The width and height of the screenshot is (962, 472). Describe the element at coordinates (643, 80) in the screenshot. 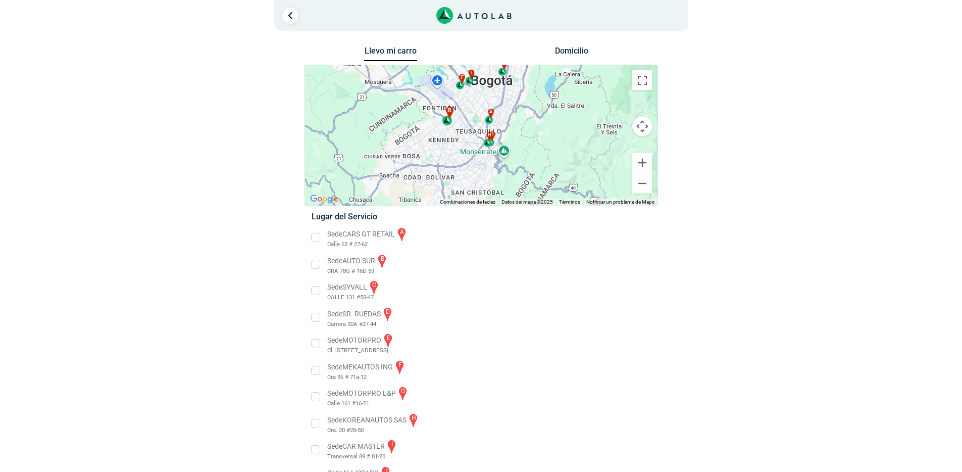

I see `button: Cambiar a la vista en pantalla completa` at that location.